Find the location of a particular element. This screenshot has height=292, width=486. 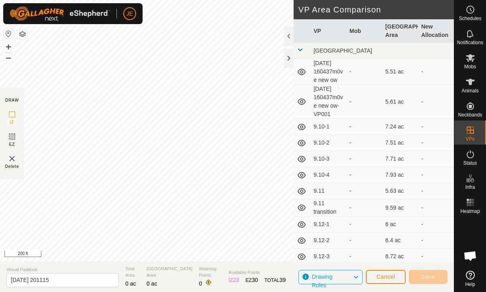

td: 5.51 ac is located at coordinates (400, 72).